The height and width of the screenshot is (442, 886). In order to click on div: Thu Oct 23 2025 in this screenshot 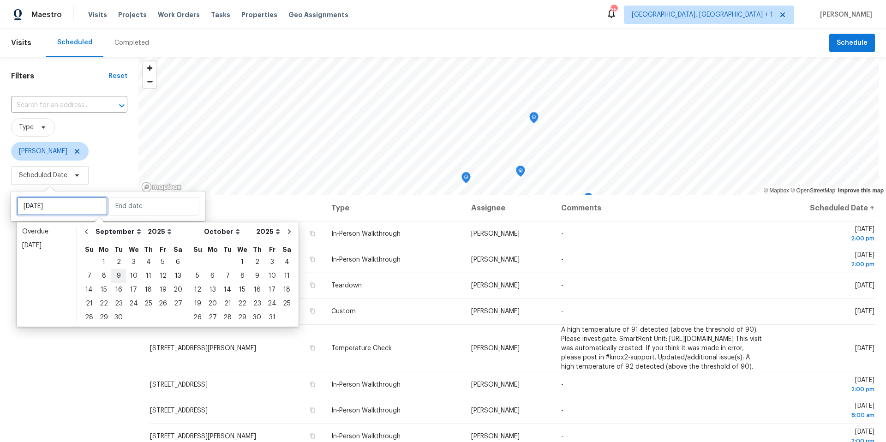, I will do `click(257, 304)`.